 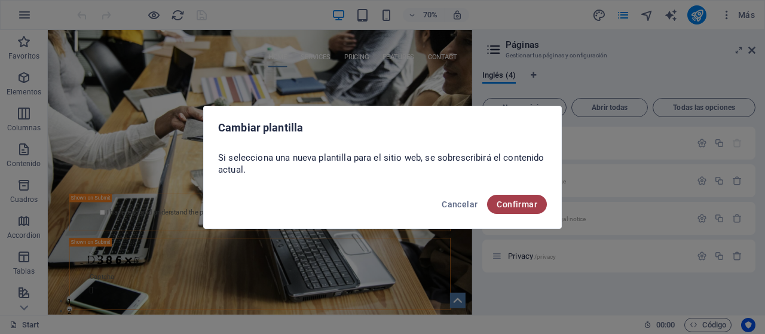 I want to click on button: Confirmar, so click(x=517, y=204).